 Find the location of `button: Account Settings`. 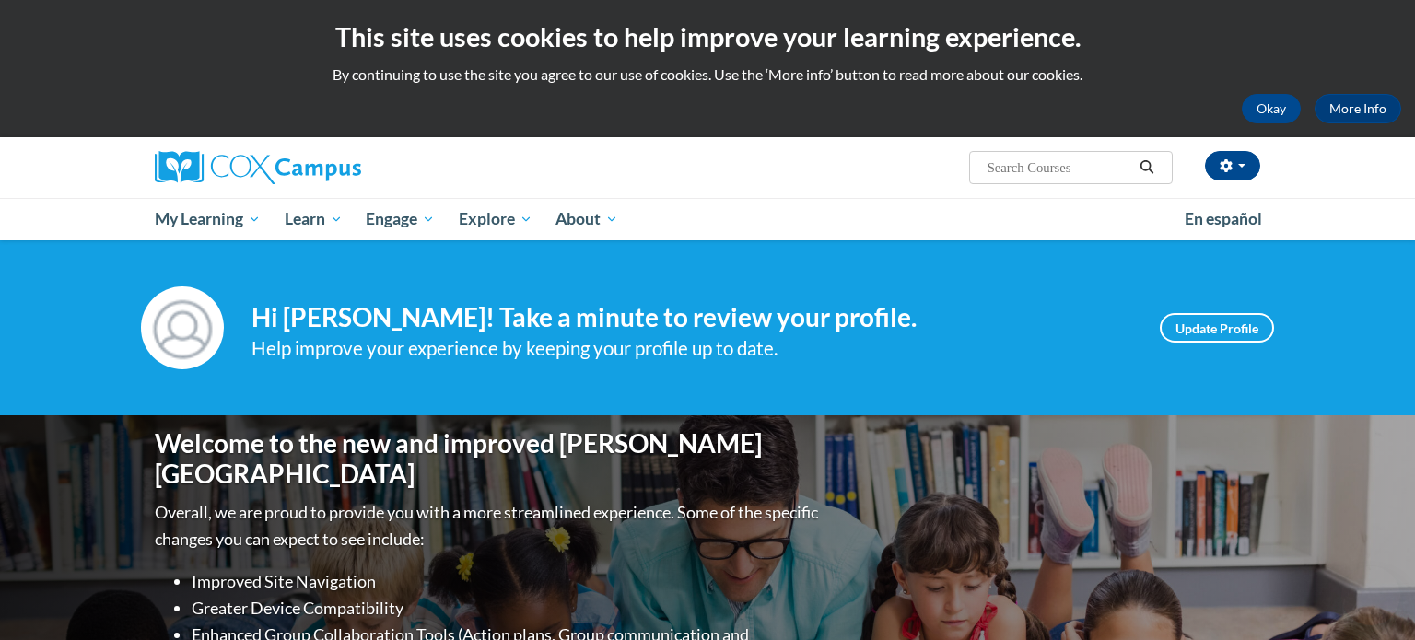

button: Account Settings is located at coordinates (1232, 166).